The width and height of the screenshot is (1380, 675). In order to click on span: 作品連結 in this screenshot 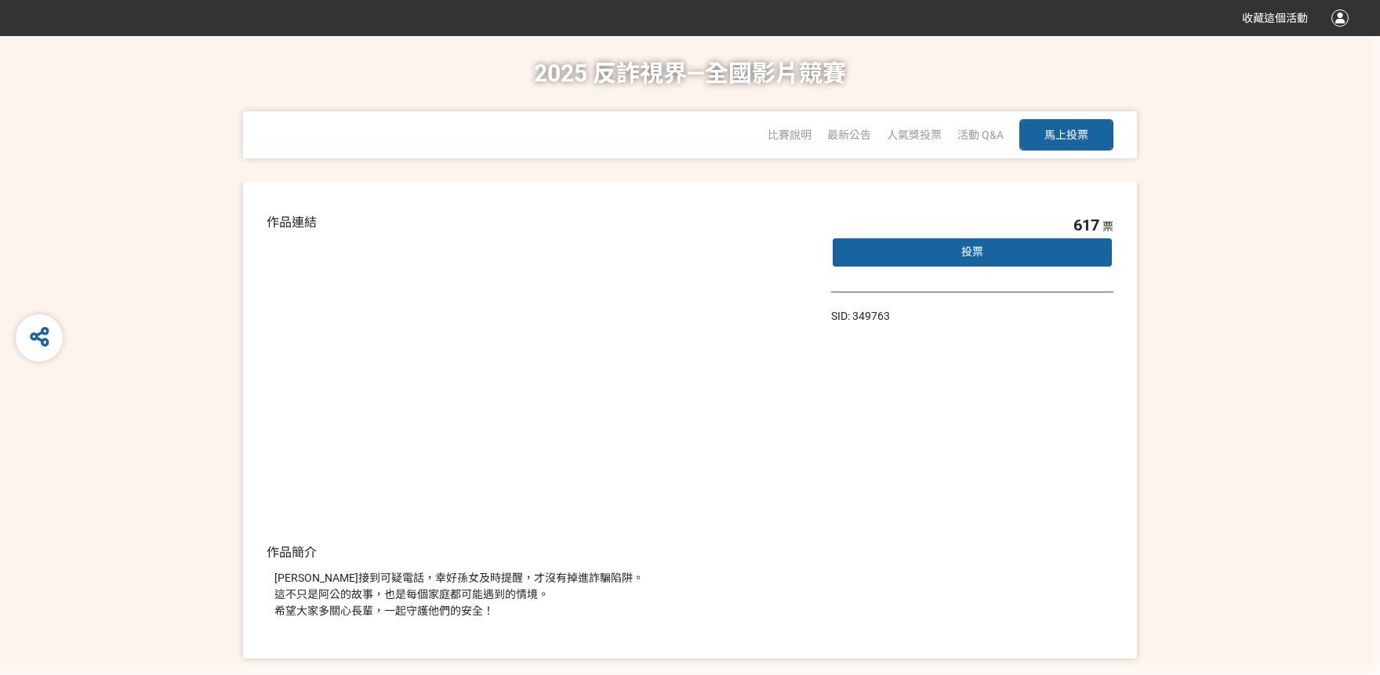, I will do `click(292, 222)`.